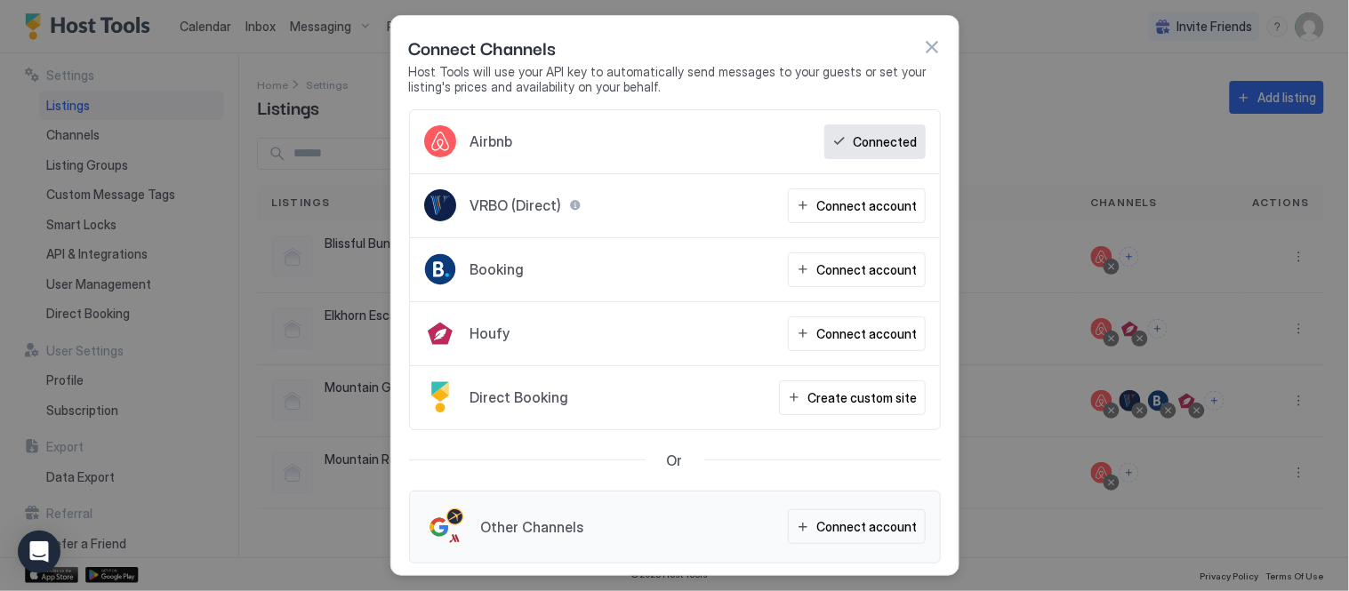 The image size is (1349, 591). I want to click on div: Create custom site, so click(862, 397).